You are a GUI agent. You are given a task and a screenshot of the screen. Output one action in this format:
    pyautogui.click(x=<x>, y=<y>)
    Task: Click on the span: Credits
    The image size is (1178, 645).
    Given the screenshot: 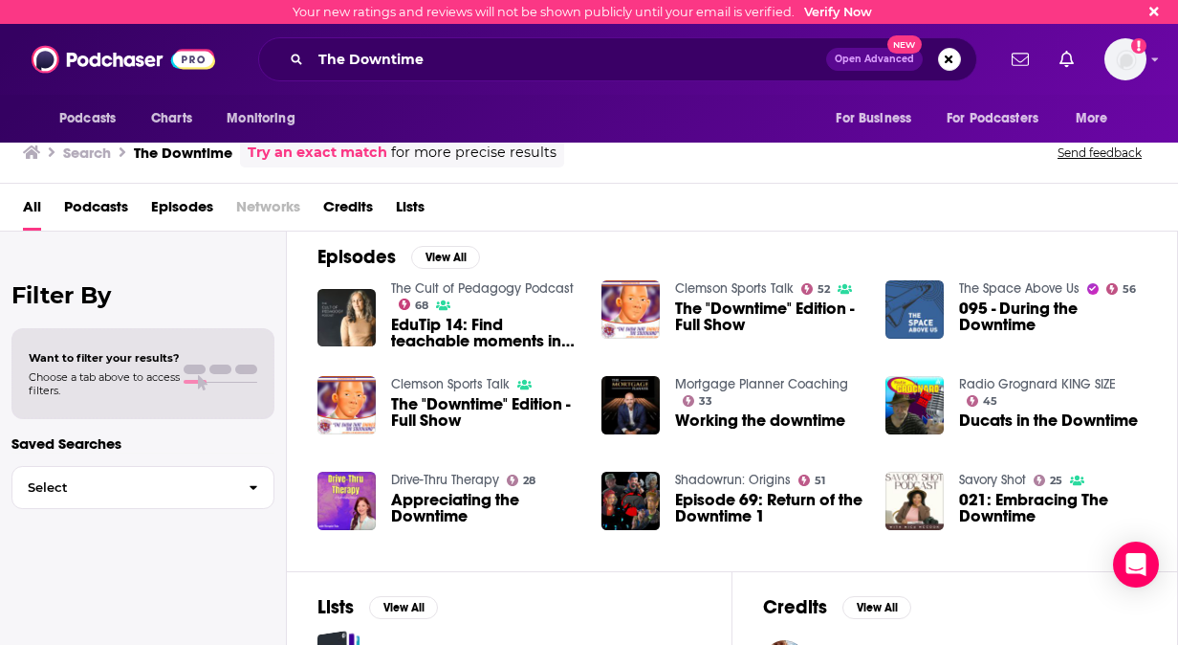 What is the action you would take?
    pyautogui.click(x=348, y=210)
    